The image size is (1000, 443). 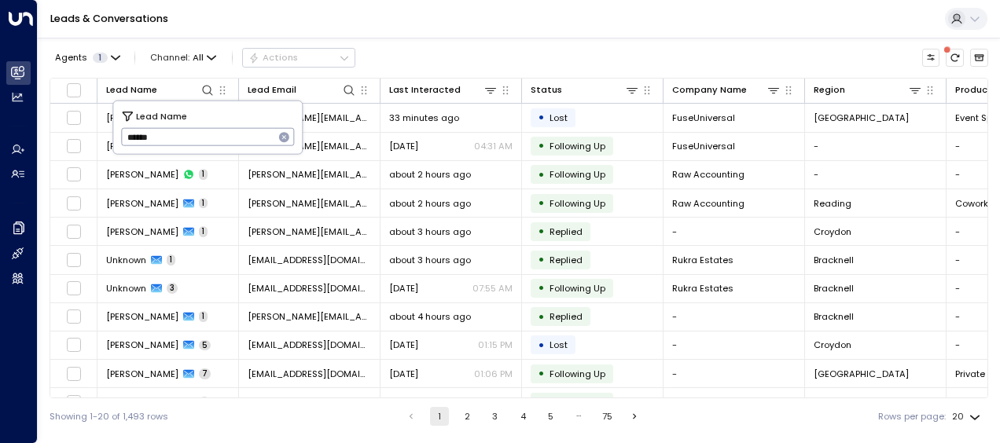 I want to click on span: 33 minutes ago, so click(x=424, y=118).